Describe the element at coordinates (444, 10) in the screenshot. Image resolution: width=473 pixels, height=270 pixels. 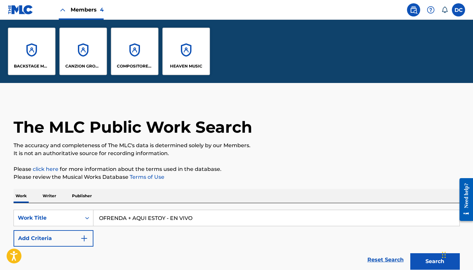
I see `div: Notifications` at that location.